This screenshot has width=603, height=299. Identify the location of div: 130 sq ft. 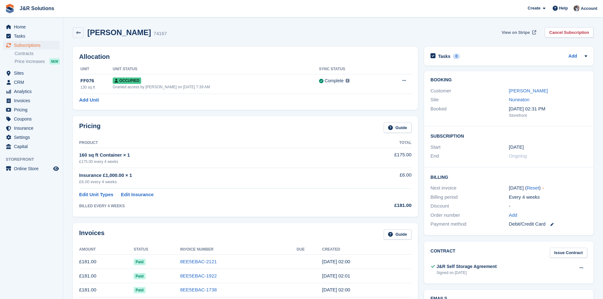
(97, 87).